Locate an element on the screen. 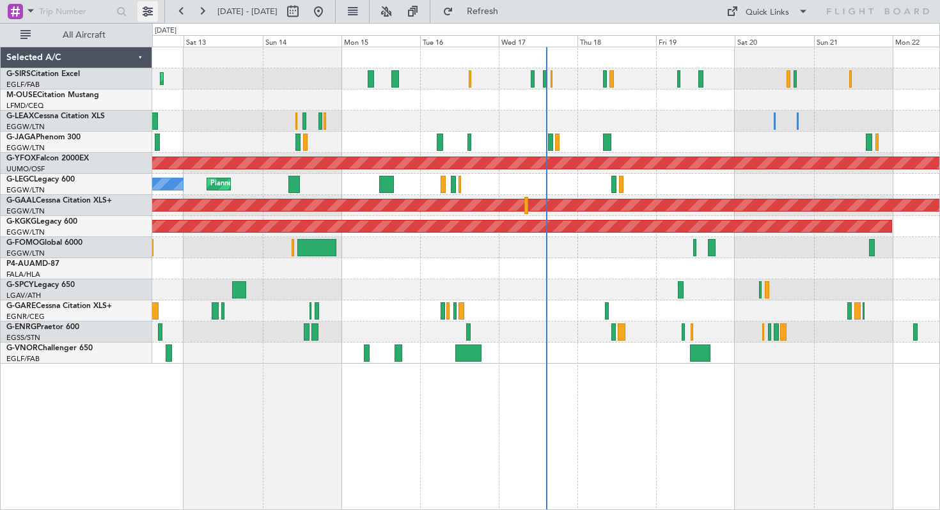  button: Refresh is located at coordinates (475, 12).